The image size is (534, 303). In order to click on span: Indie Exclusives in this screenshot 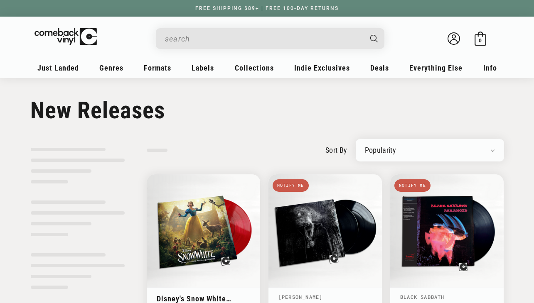, I will do `click(322, 68)`.